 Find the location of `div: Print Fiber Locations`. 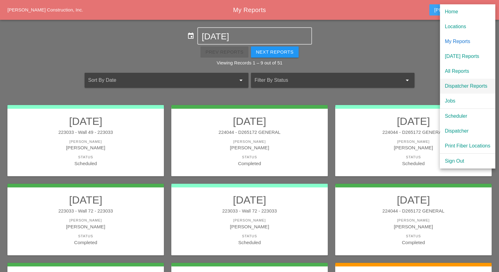

div: Print Fiber Locations is located at coordinates (467, 146).